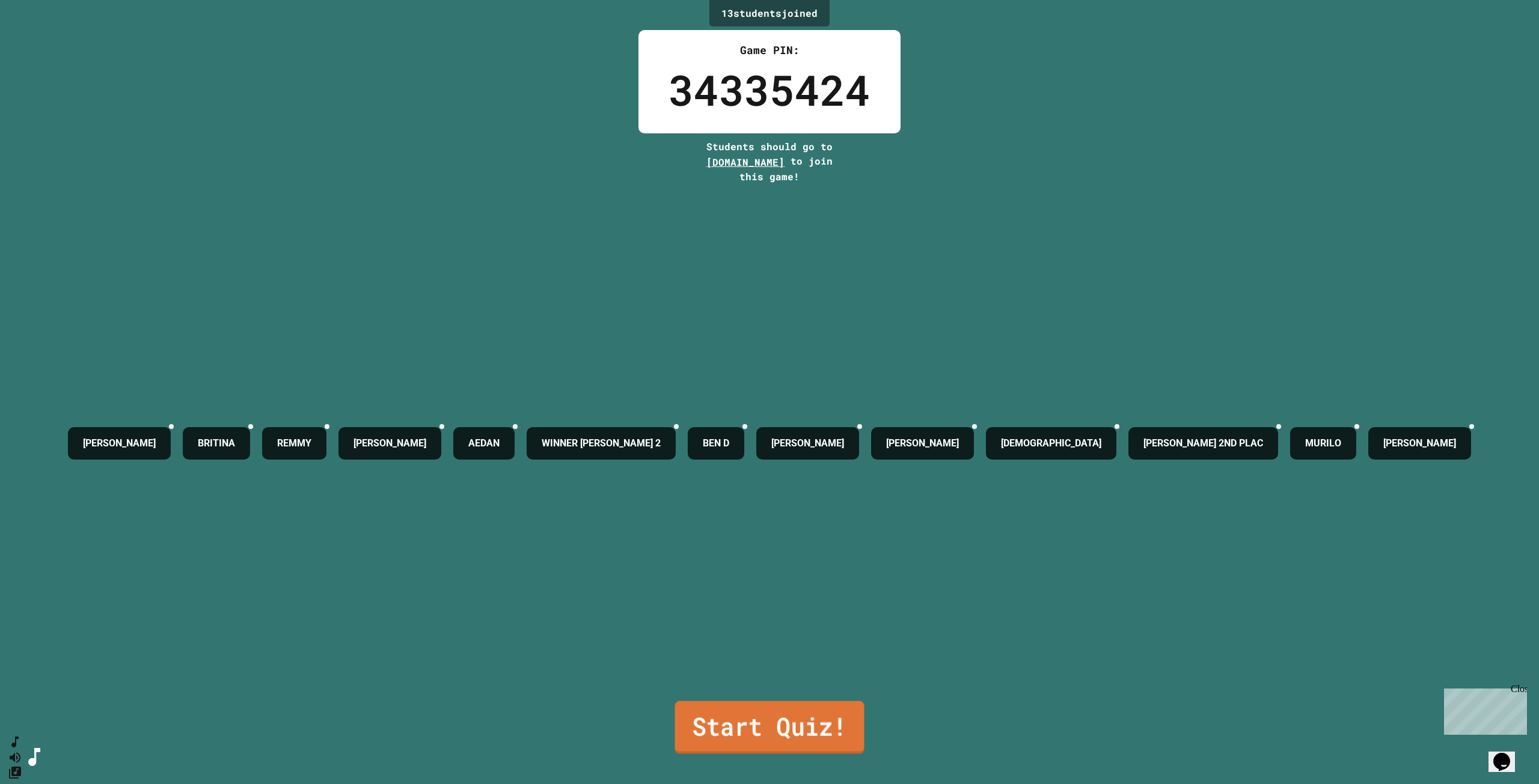  What do you see at coordinates (15, 743) in the screenshot?
I see `button: SpeedDial basic example` at bounding box center [15, 743].